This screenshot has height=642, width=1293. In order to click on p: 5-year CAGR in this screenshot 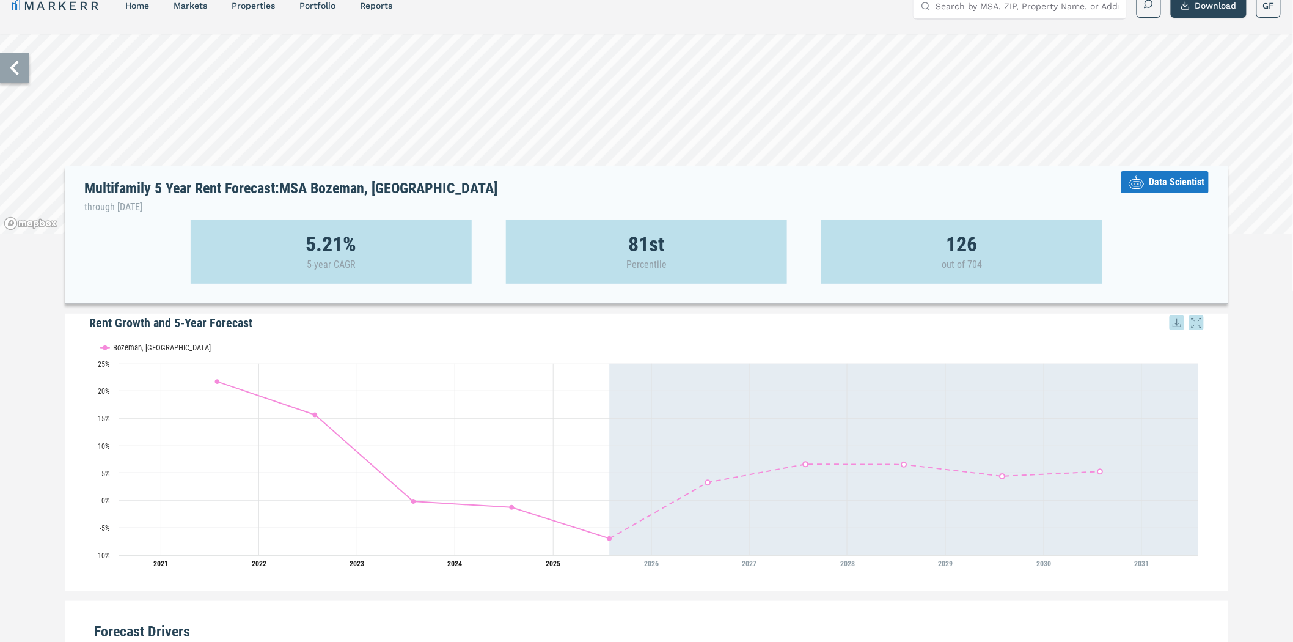, I will do `click(331, 265)`.